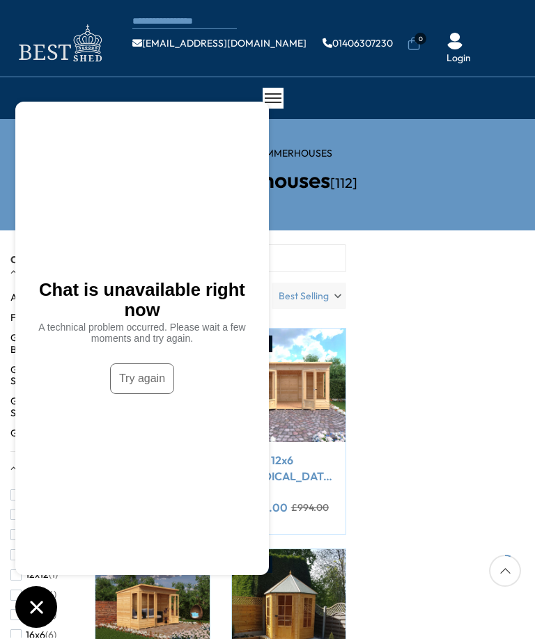 Image resolution: width=535 pixels, height=639 pixels. What do you see at coordinates (40, 376) in the screenshot?
I see `button: Garden Sheds (152)` at bounding box center [40, 376].